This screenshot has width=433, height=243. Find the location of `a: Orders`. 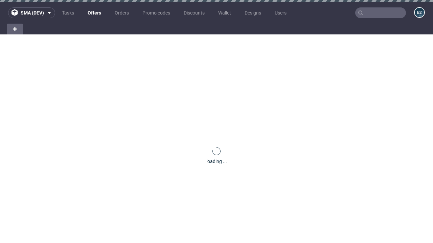

a: Orders is located at coordinates (122, 13).